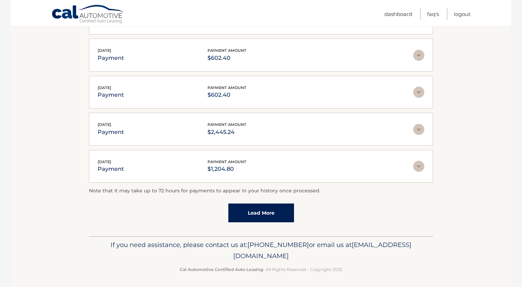  I want to click on strong: Cal Automotive Certified Auto Leasing, so click(221, 269).